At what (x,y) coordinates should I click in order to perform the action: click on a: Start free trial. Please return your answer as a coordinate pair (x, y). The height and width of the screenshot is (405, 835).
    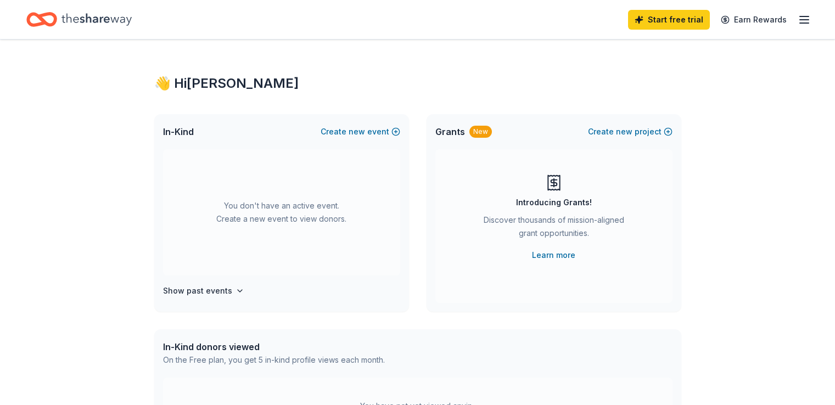
    Looking at the image, I should click on (669, 20).